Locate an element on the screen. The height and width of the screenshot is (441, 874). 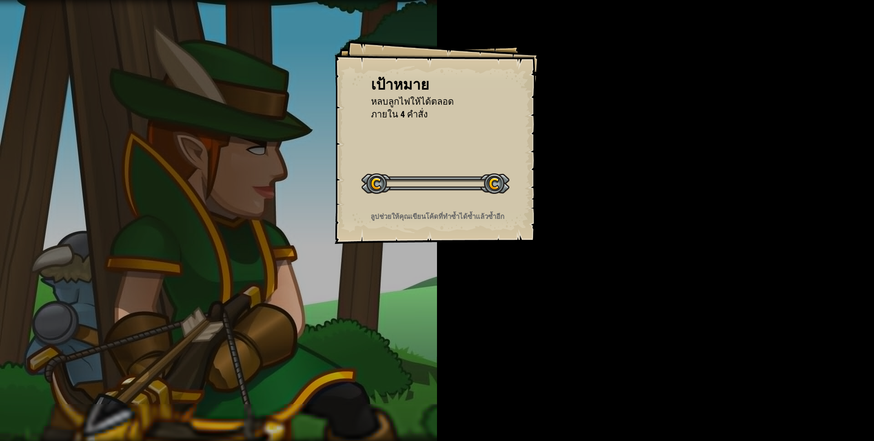
li: หลบลูกไฟให้ได้ตลอด is located at coordinates (430, 101).